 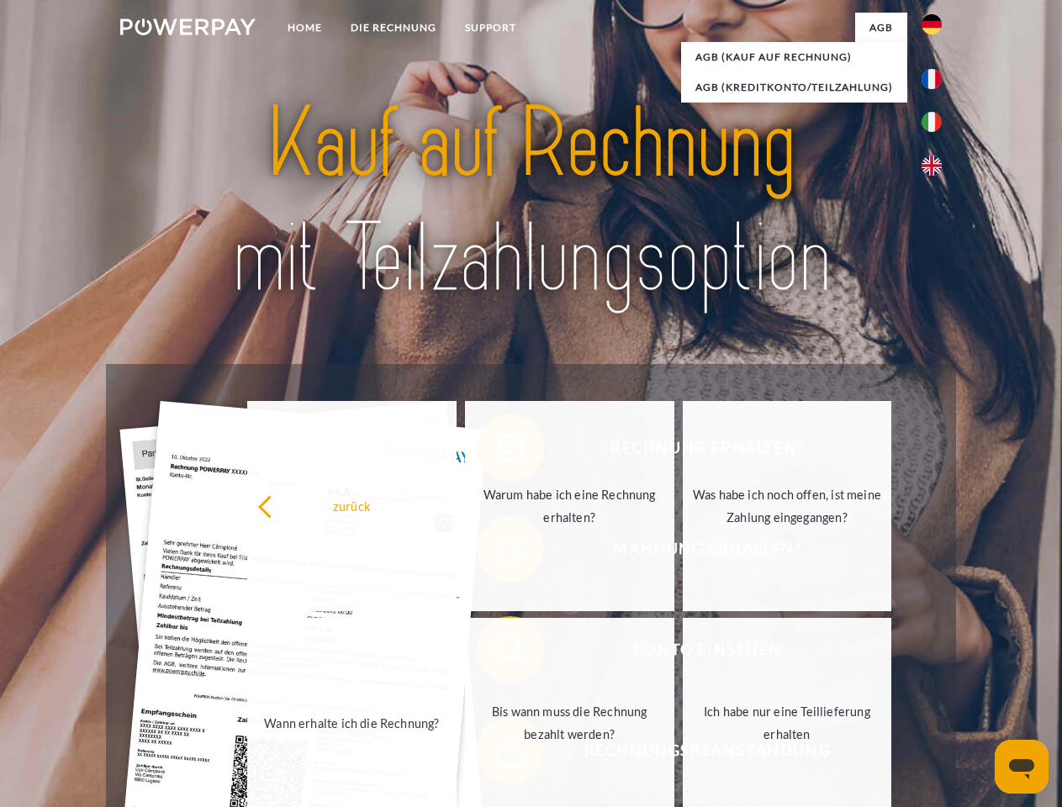 What do you see at coordinates (394, 28) in the screenshot?
I see `a: DIE RECHNUNG` at bounding box center [394, 28].